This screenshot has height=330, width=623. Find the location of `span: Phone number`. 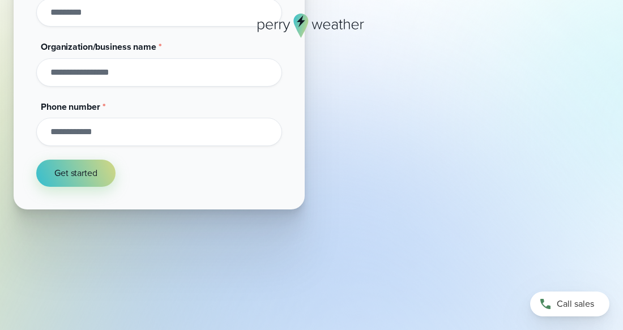

span: Phone number is located at coordinates (70, 106).